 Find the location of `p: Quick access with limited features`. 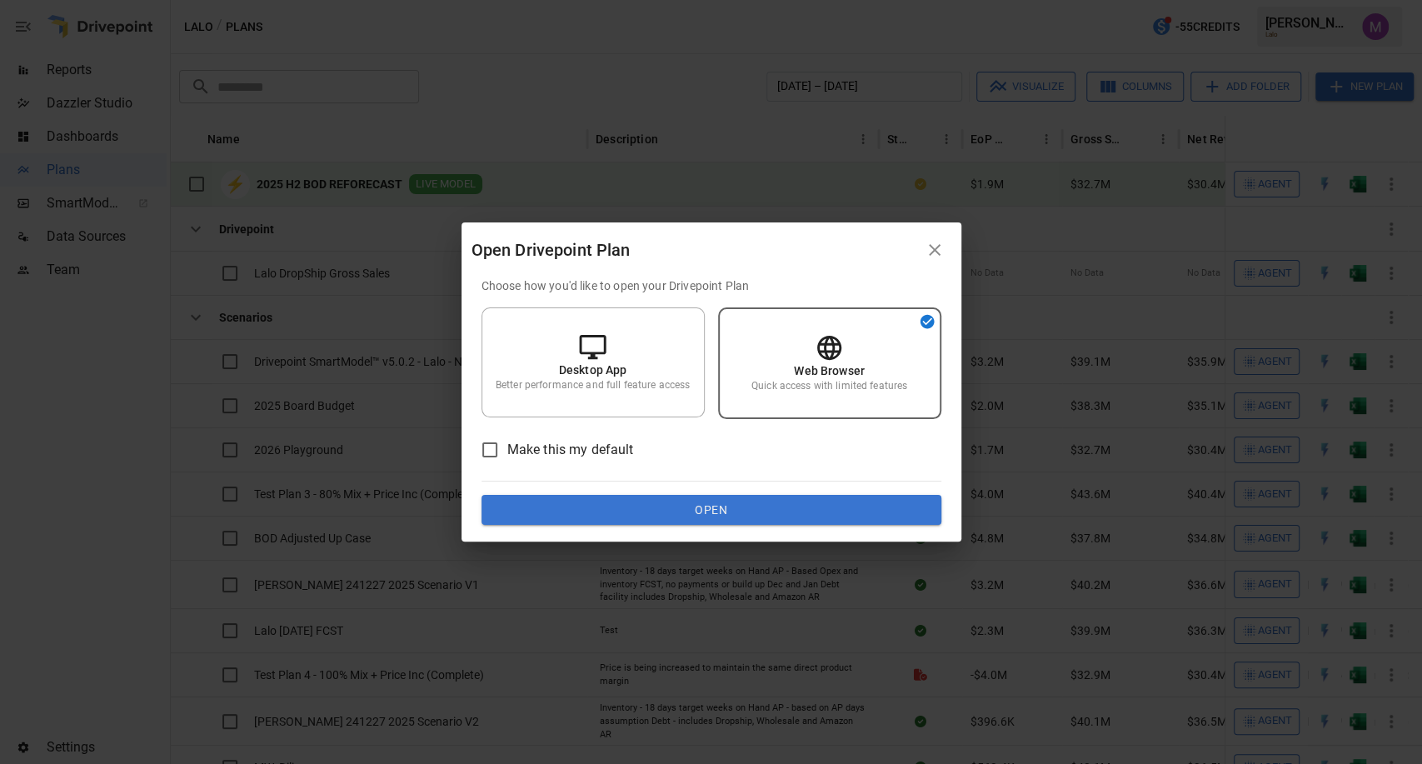

p: Quick access with limited features is located at coordinates (829, 386).